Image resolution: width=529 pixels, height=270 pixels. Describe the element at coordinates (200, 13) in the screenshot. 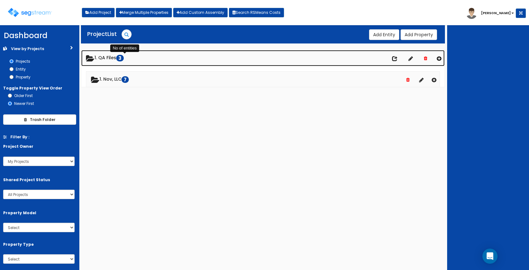

I see `a: Add Custom Assembly` at that location.